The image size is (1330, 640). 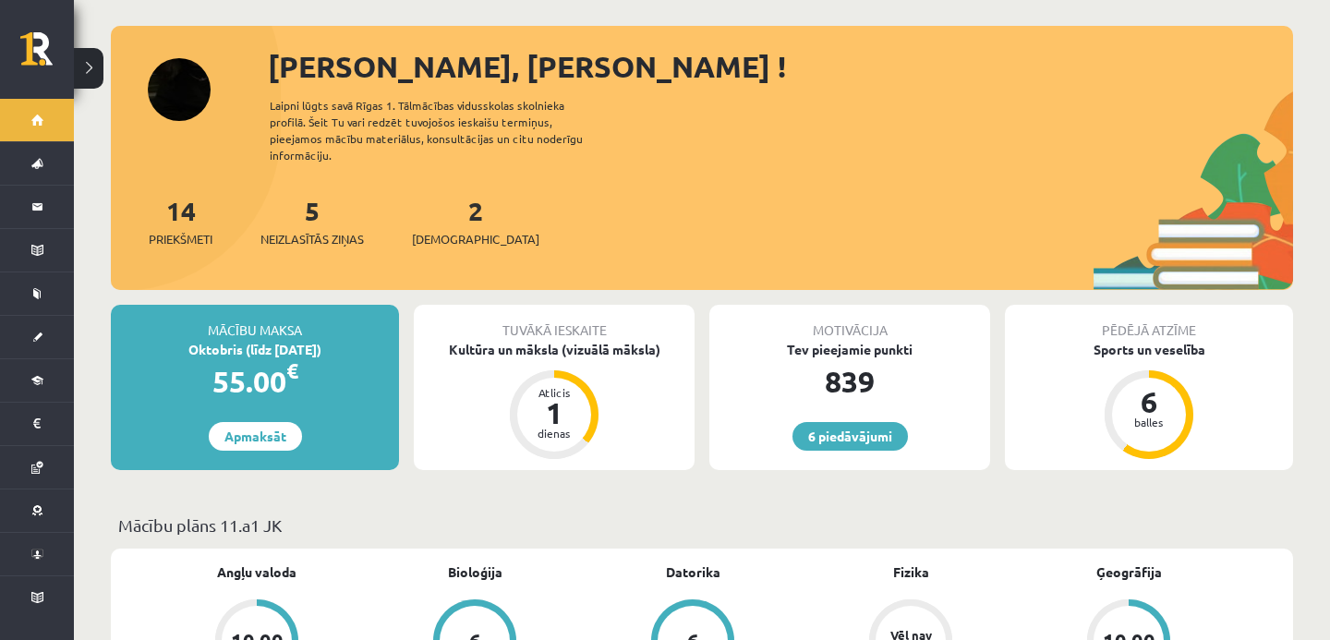 What do you see at coordinates (255, 436) in the screenshot?
I see `a: Apmaksāt` at bounding box center [255, 436].